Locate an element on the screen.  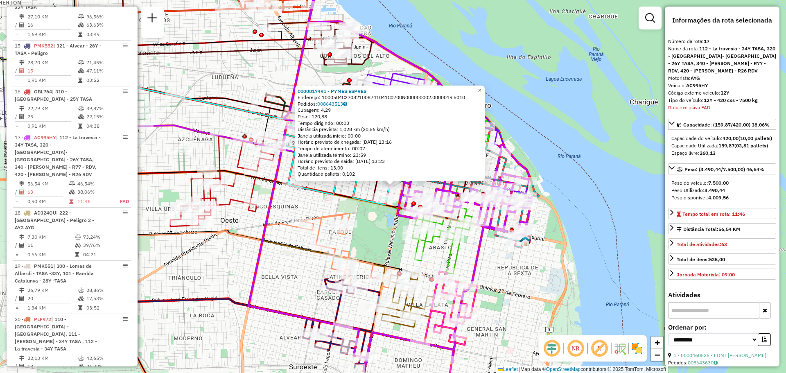
span: 20 - is located at coordinates (56, 334).